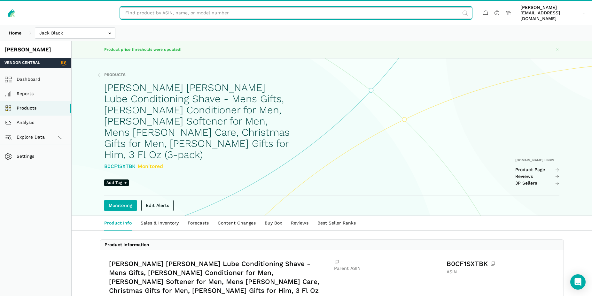 The height and width of the screenshot is (296, 592). What do you see at coordinates (127, 245) in the screenshot?
I see `div: Product Information` at bounding box center [127, 245].